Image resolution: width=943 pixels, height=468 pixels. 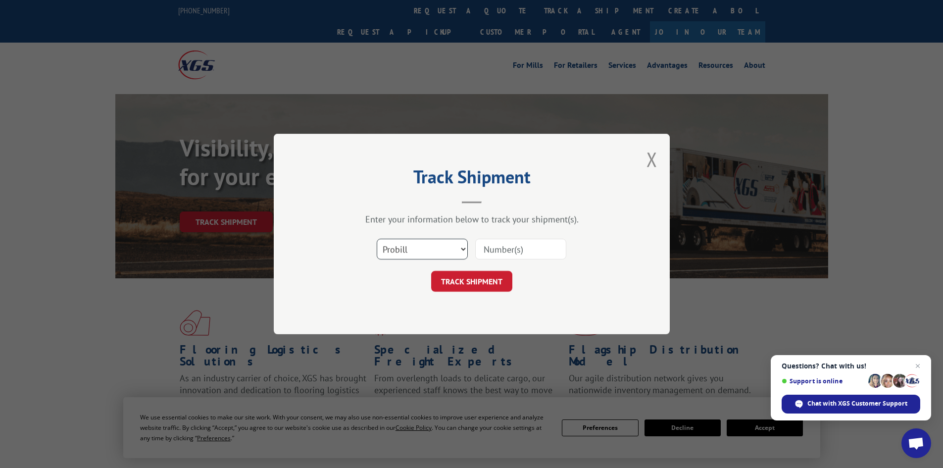 What do you see at coordinates (918, 366) in the screenshot?
I see `span: Close chat` at bounding box center [918, 366].